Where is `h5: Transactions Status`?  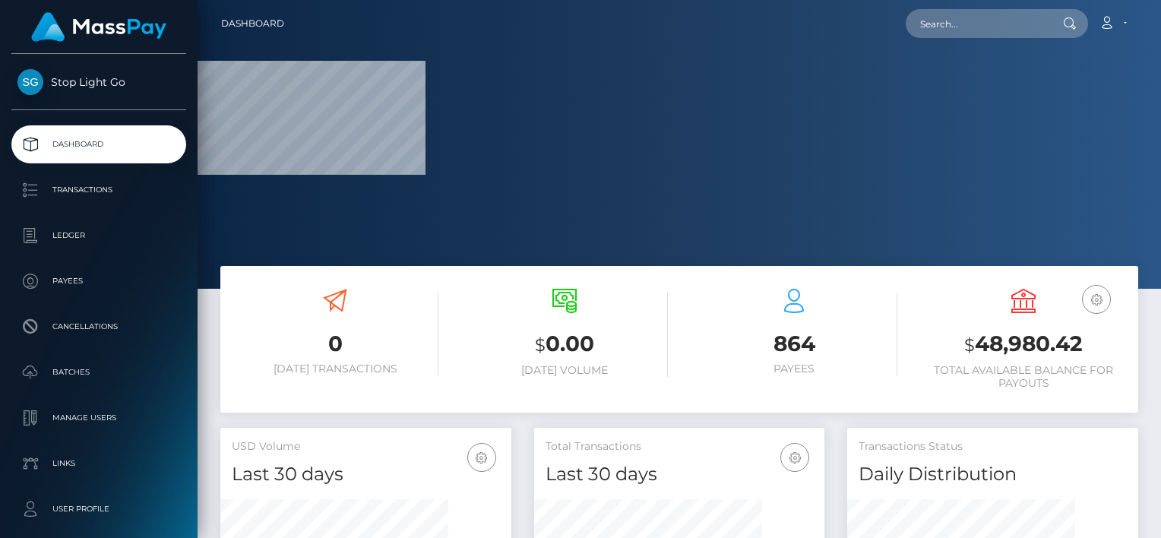 h5: Transactions Status is located at coordinates (992, 447).